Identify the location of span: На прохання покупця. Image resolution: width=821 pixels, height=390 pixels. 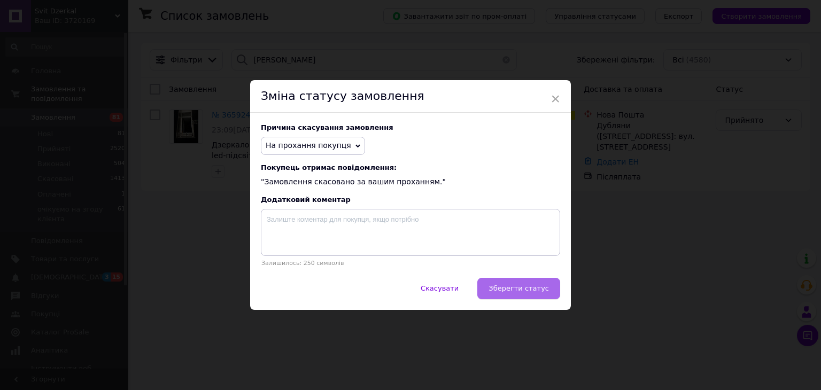
(309, 145).